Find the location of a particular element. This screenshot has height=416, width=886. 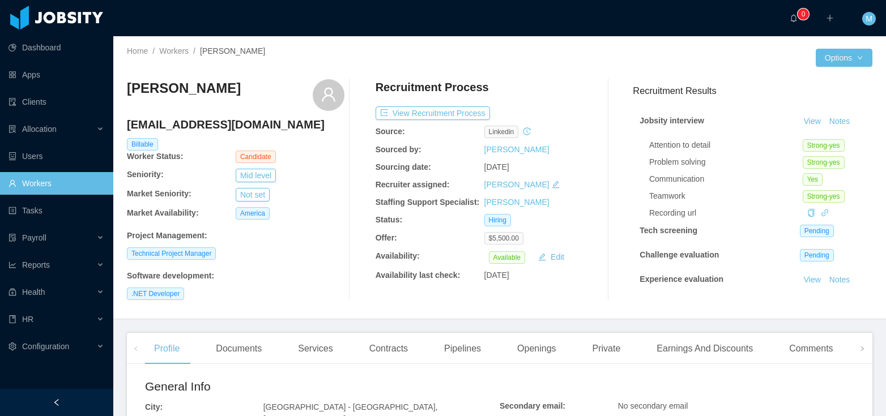

b: Status: is located at coordinates (389, 220).